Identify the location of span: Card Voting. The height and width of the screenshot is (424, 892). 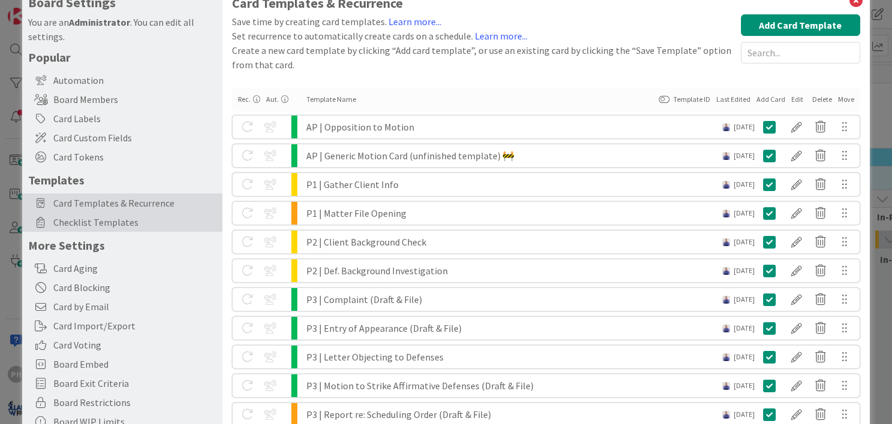
(135, 345).